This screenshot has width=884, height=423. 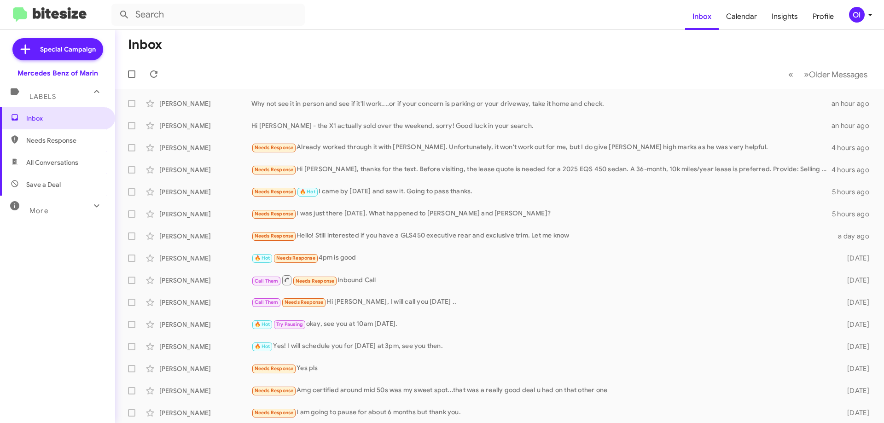 I want to click on span: Calendar, so click(x=741, y=17).